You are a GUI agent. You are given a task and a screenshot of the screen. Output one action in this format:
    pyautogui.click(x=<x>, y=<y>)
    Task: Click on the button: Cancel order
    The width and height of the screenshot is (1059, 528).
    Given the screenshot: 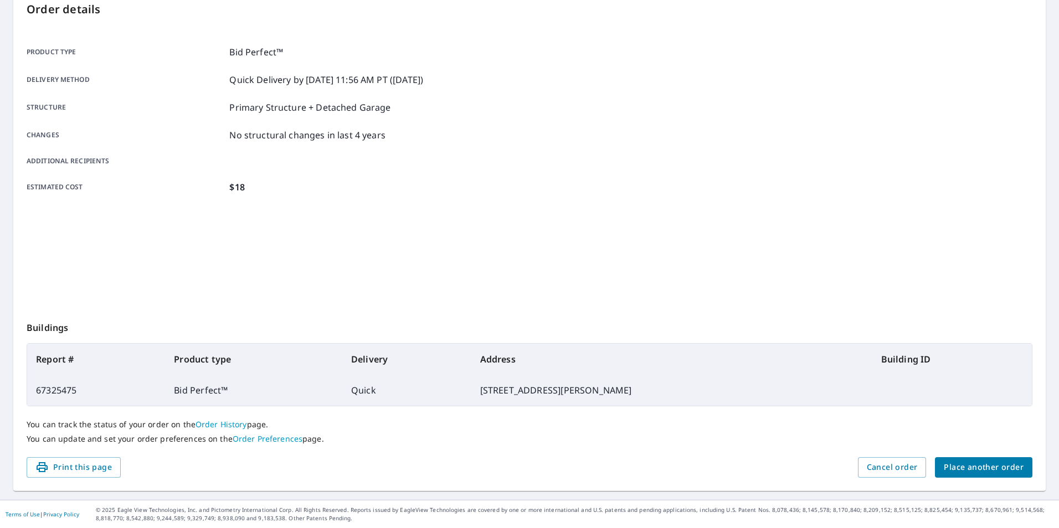 What is the action you would take?
    pyautogui.click(x=892, y=467)
    